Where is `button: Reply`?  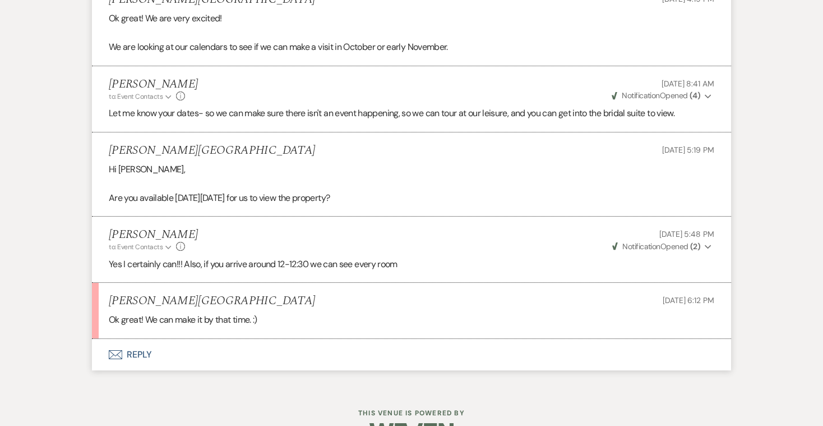 button: Reply is located at coordinates (412, 354).